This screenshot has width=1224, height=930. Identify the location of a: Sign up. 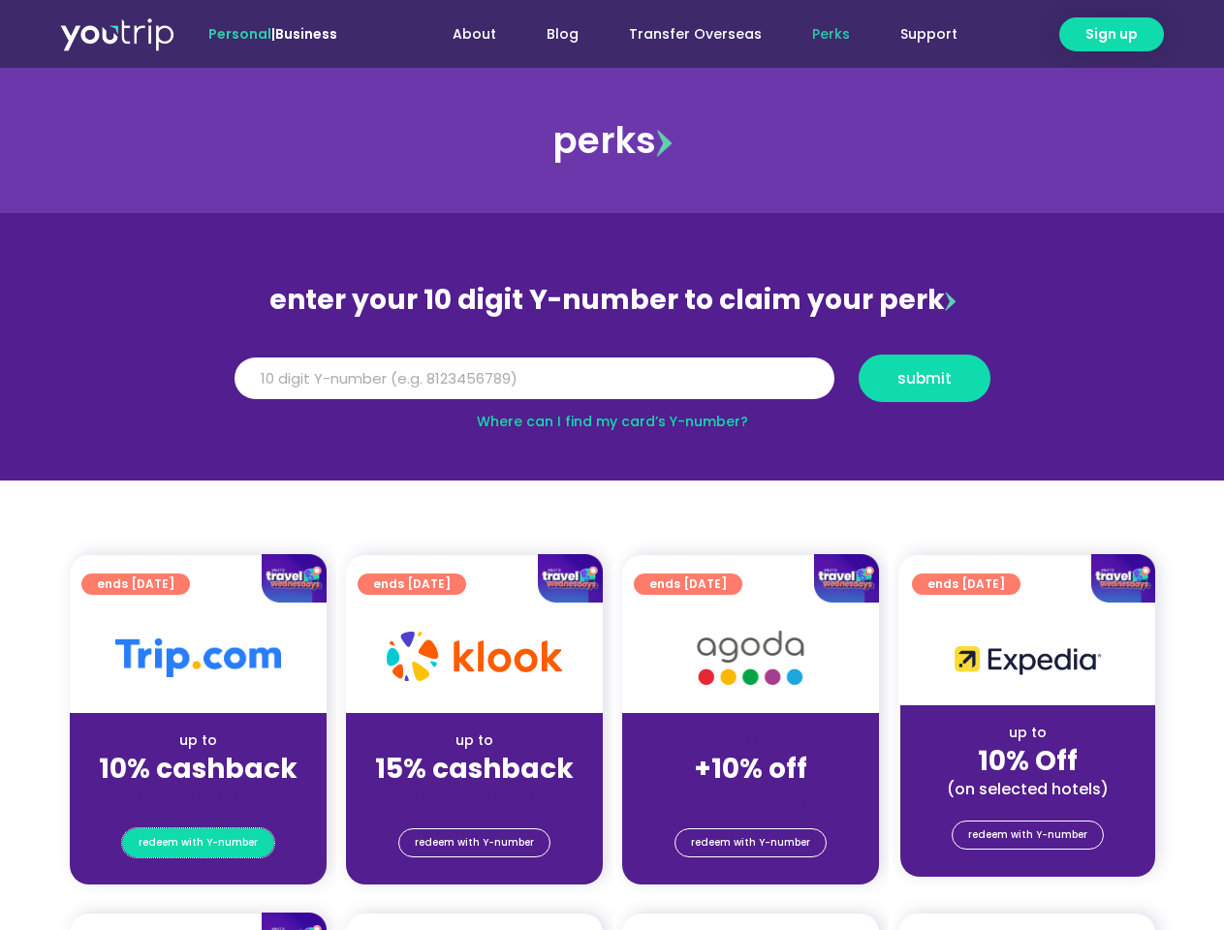
(1111, 34).